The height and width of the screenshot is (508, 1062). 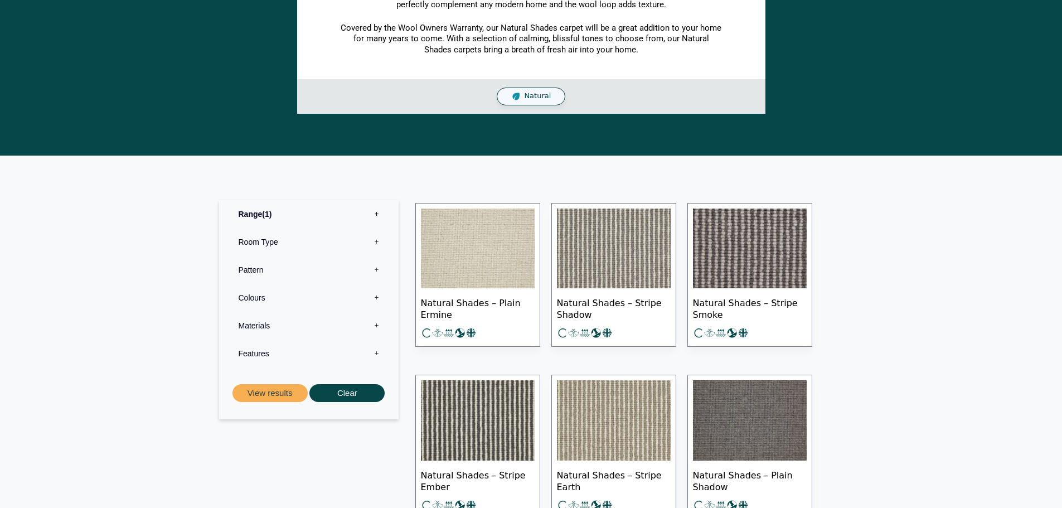 I want to click on a: Natural Shades – Stripe Smoke, so click(x=750, y=275).